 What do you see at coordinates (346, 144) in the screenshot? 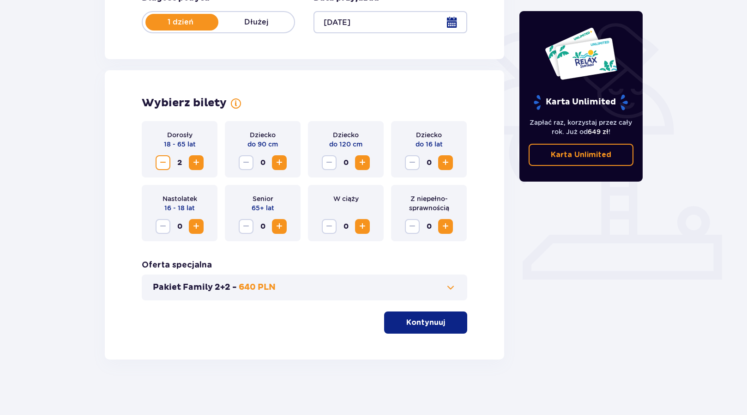
I see `p: do 120 cm` at bounding box center [346, 144].